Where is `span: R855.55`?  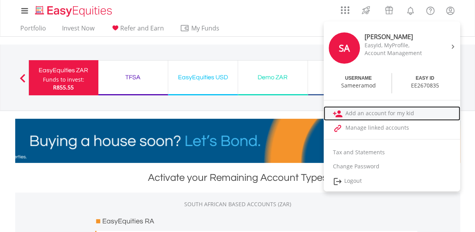 span: R855.55 is located at coordinates (63, 87).